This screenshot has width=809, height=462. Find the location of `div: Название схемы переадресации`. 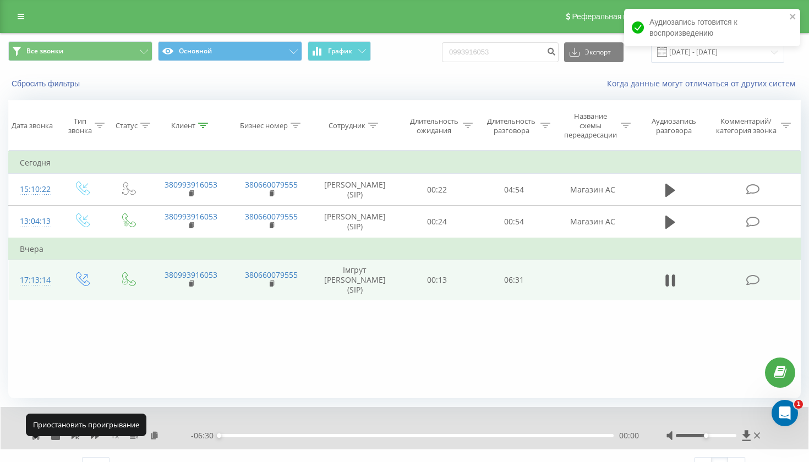

div: Название схемы переадресации is located at coordinates (591, 126).